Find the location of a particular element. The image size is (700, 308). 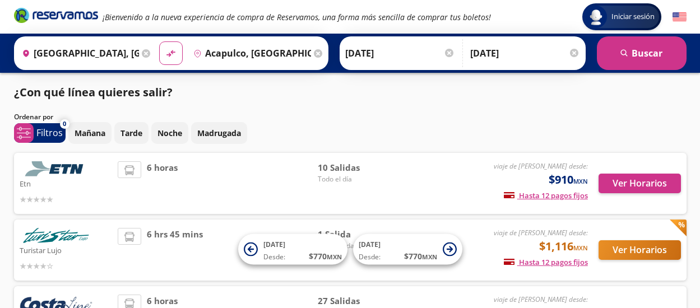

img: Etn is located at coordinates (56, 169).